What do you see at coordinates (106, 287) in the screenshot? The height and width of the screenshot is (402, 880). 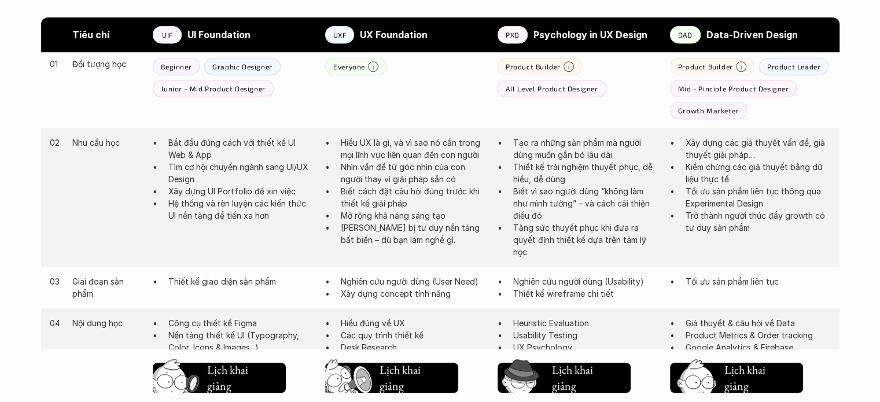 I see `p: Giai đoạn sản phẩm` at bounding box center [106, 287].